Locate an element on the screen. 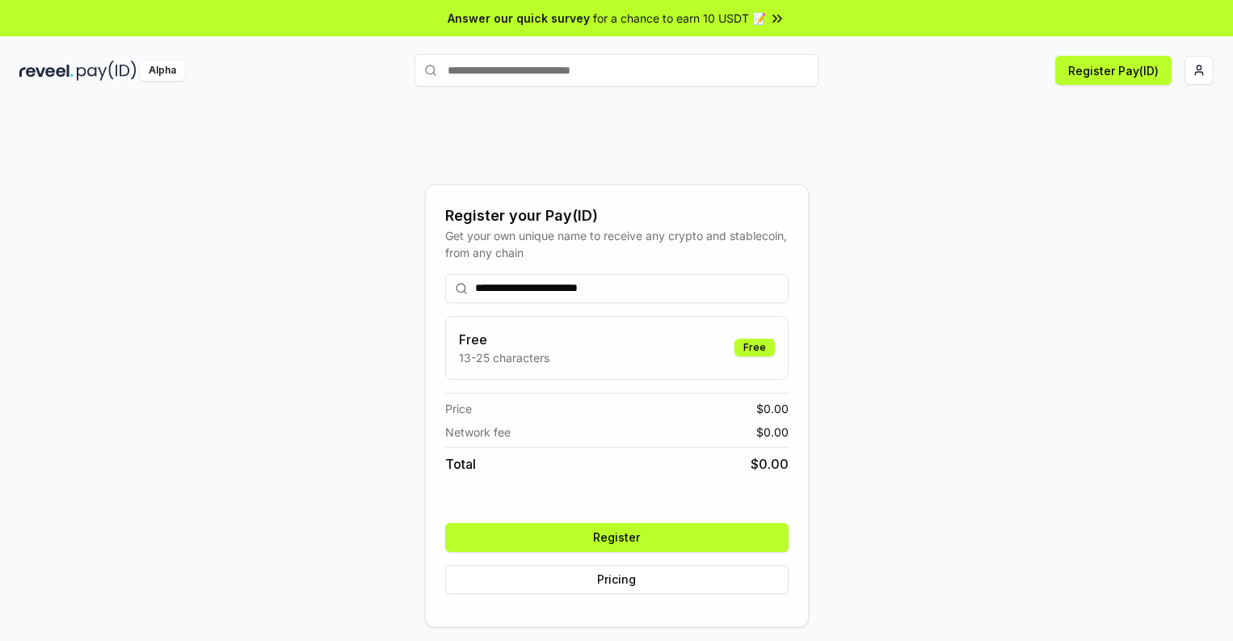 Image resolution: width=1233 pixels, height=641 pixels. button: Register Pay(ID) is located at coordinates (1113, 70).